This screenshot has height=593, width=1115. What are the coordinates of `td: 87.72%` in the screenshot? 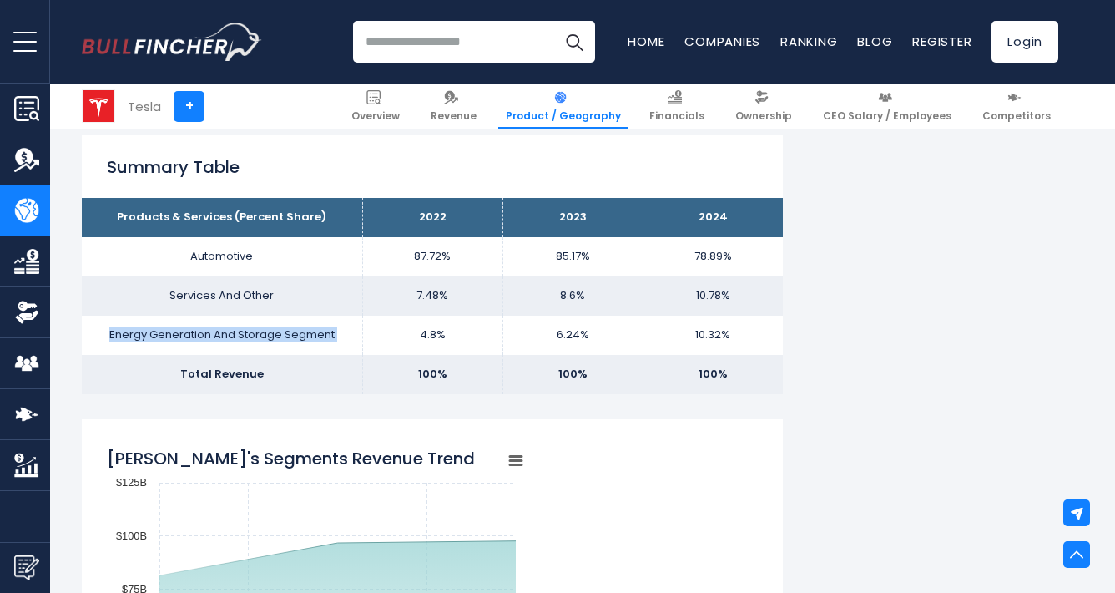 It's located at (432, 256).